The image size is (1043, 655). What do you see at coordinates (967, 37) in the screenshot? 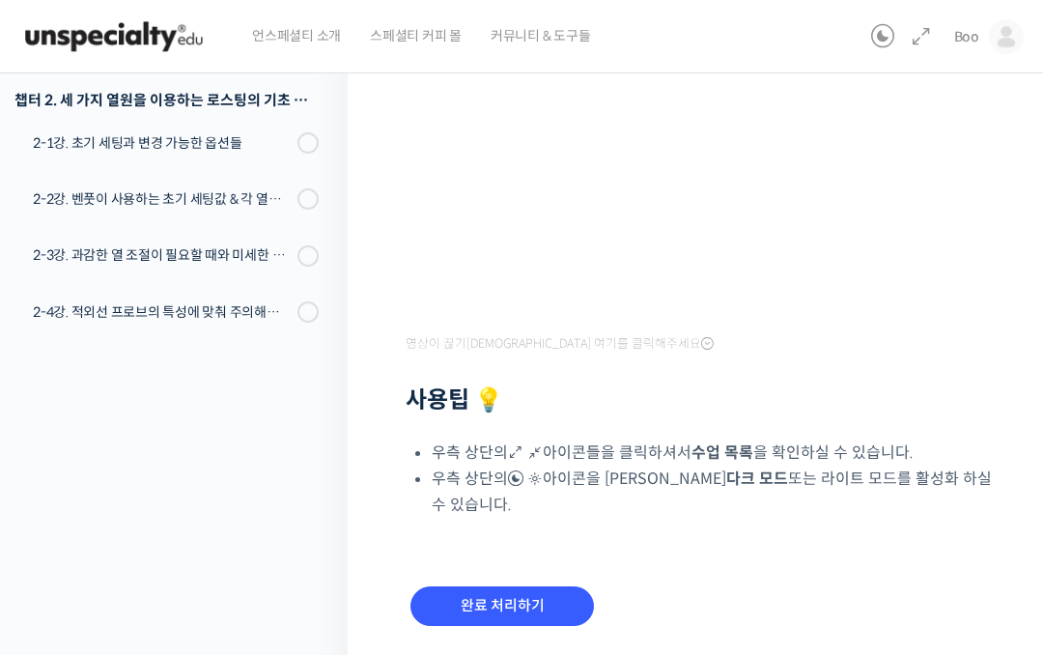
I see `span: Boo` at bounding box center [967, 37].